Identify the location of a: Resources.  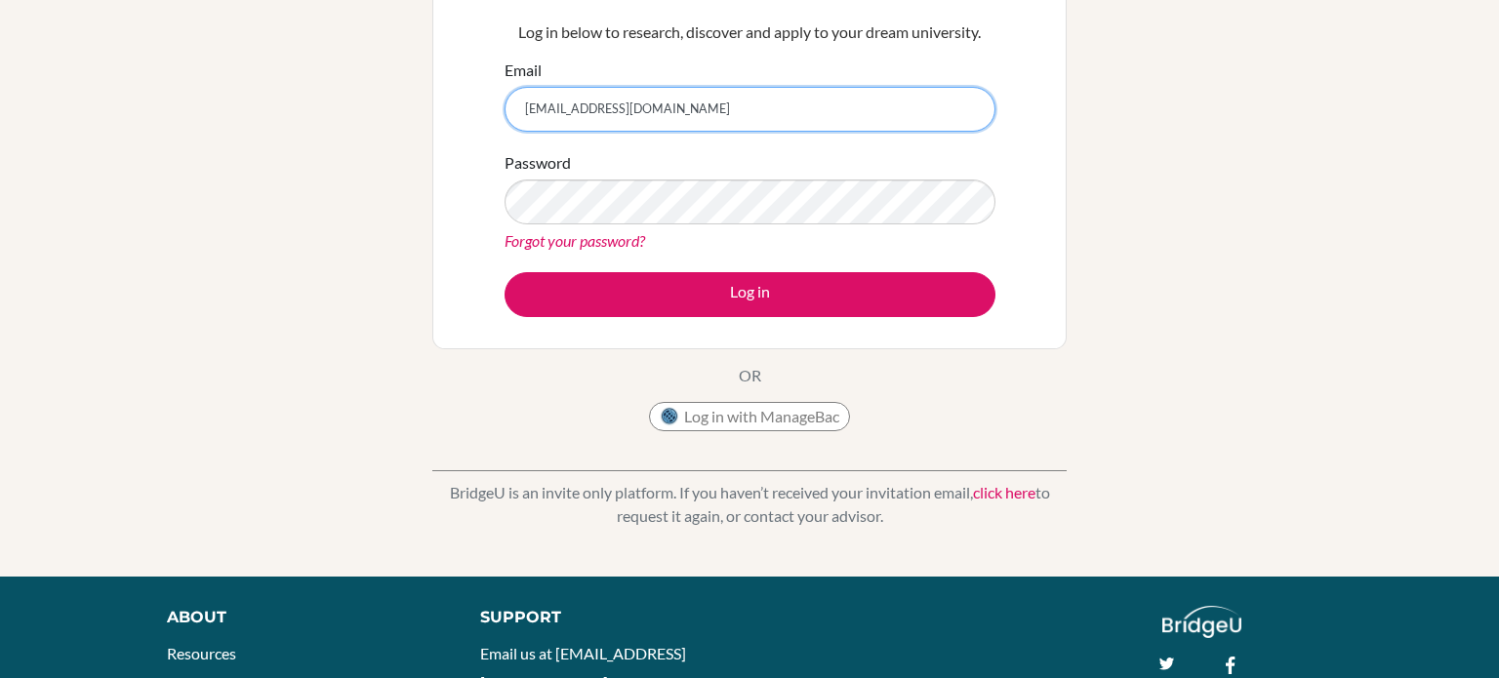
(201, 653).